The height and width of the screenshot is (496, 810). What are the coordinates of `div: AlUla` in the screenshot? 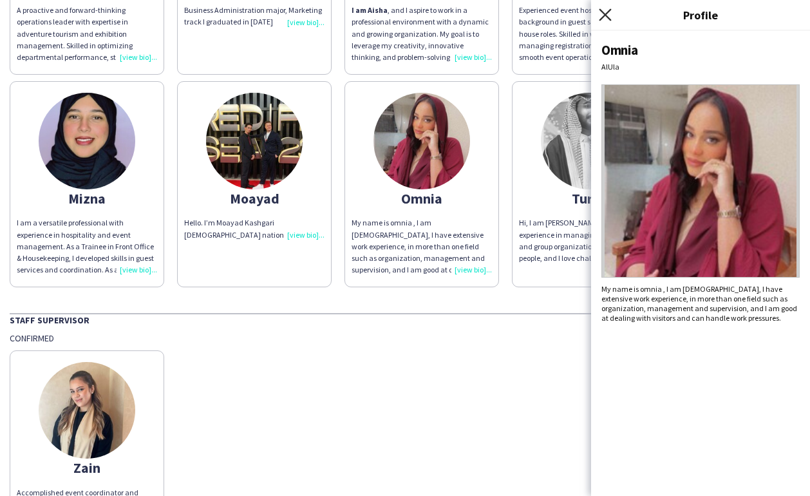 It's located at (701, 66).